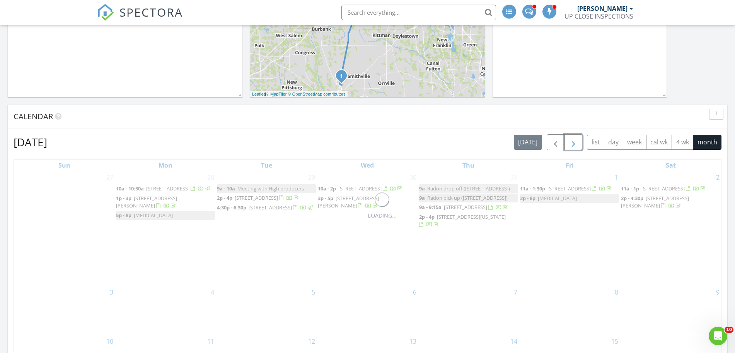 The image size is (735, 353). What do you see at coordinates (341, 76) in the screenshot?
I see `i: 1` at bounding box center [341, 76].